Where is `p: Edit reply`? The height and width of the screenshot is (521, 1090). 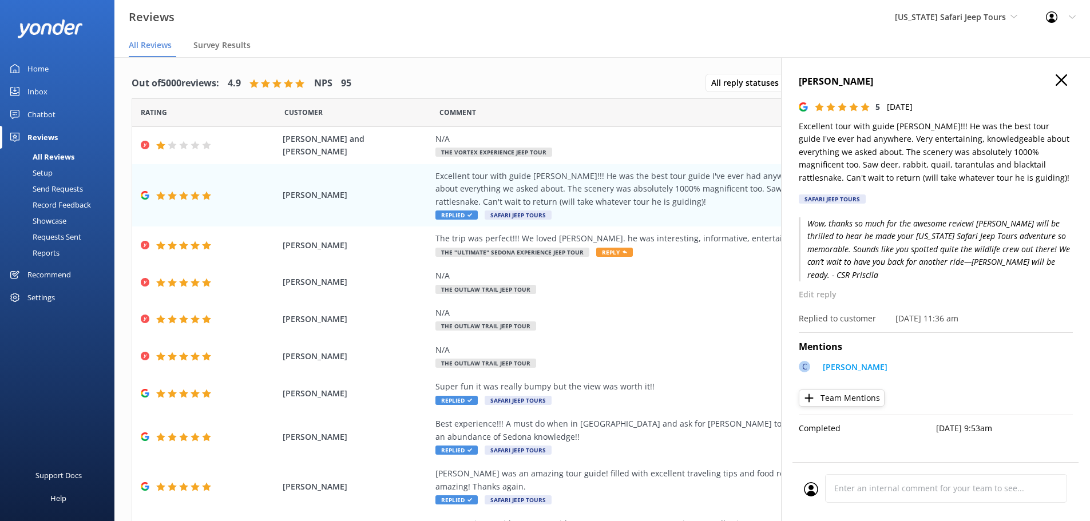
p: Edit reply is located at coordinates (936, 295).